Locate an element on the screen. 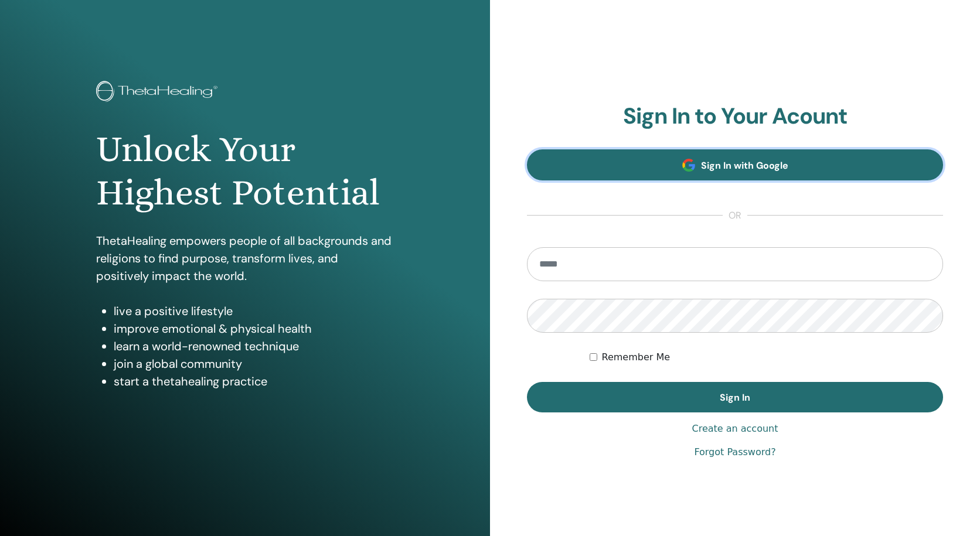  h1: Unlock Your Highest Potential is located at coordinates (244, 171).